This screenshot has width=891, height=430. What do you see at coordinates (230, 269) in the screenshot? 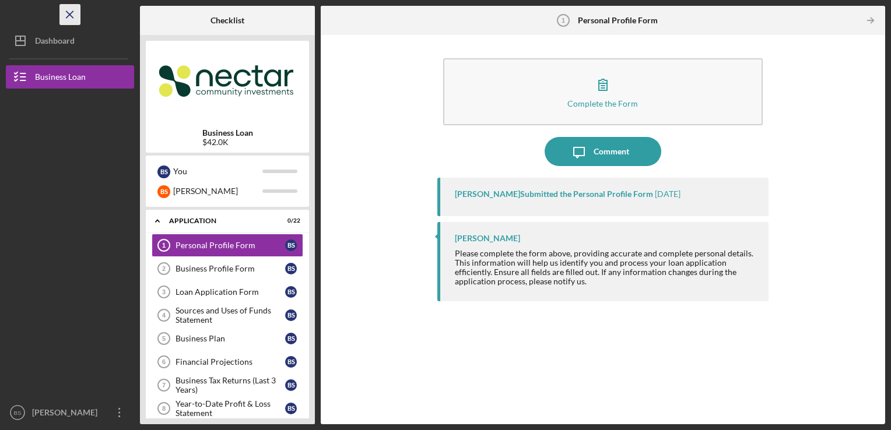
I see `div: Business Profile Form` at bounding box center [230, 269].